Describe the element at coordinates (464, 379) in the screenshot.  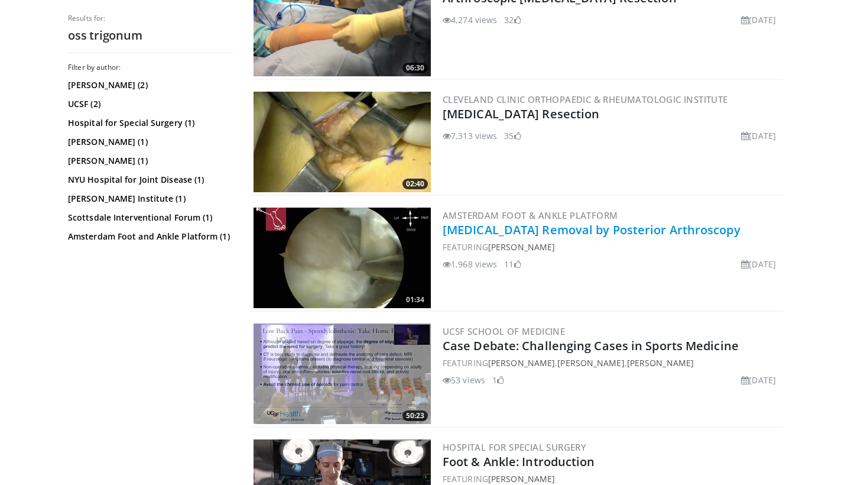
I see `li: 53 views` at that location.